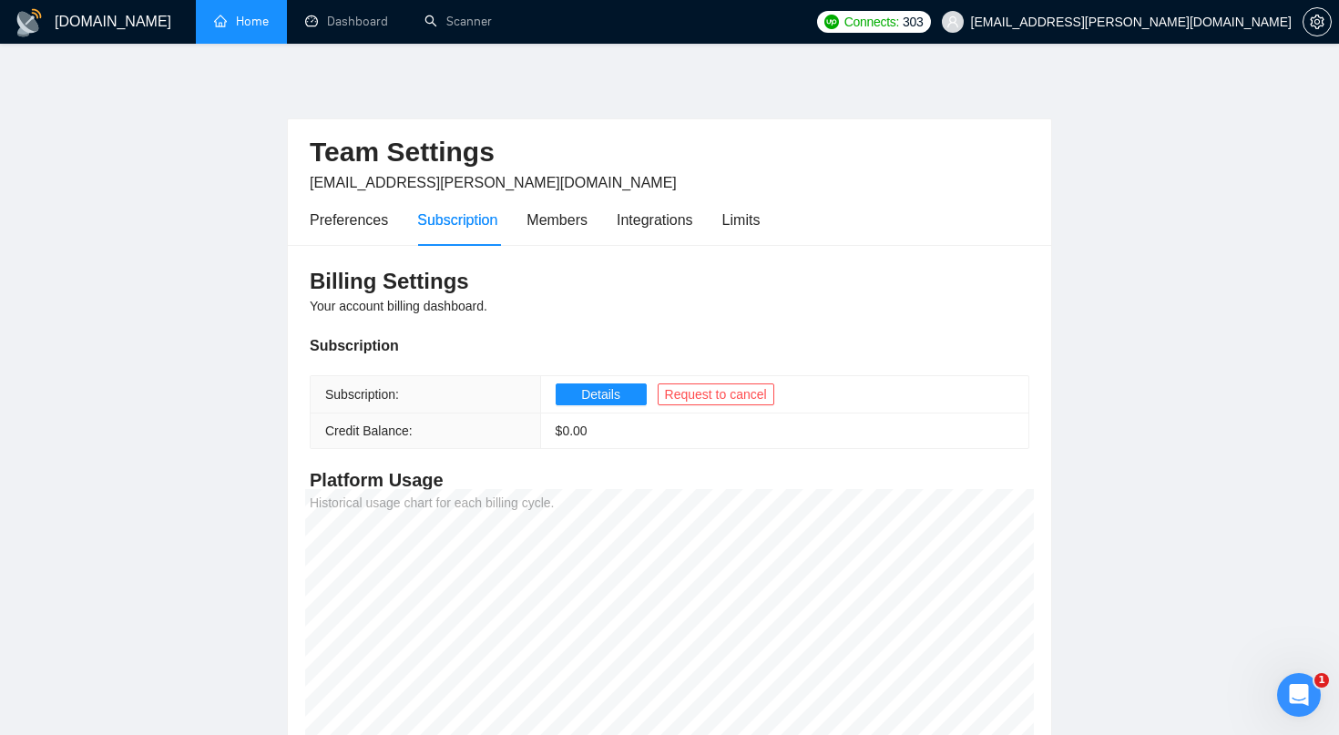  Describe the element at coordinates (369, 431) in the screenshot. I see `span: Credit Balance:` at that location.